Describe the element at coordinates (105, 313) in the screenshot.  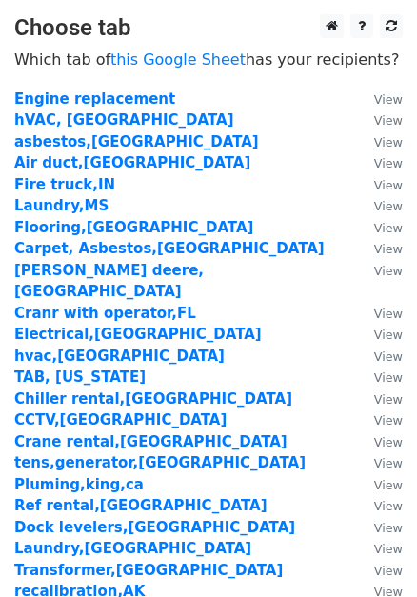
I see `strong: Cranr with operator,FL` at that location.